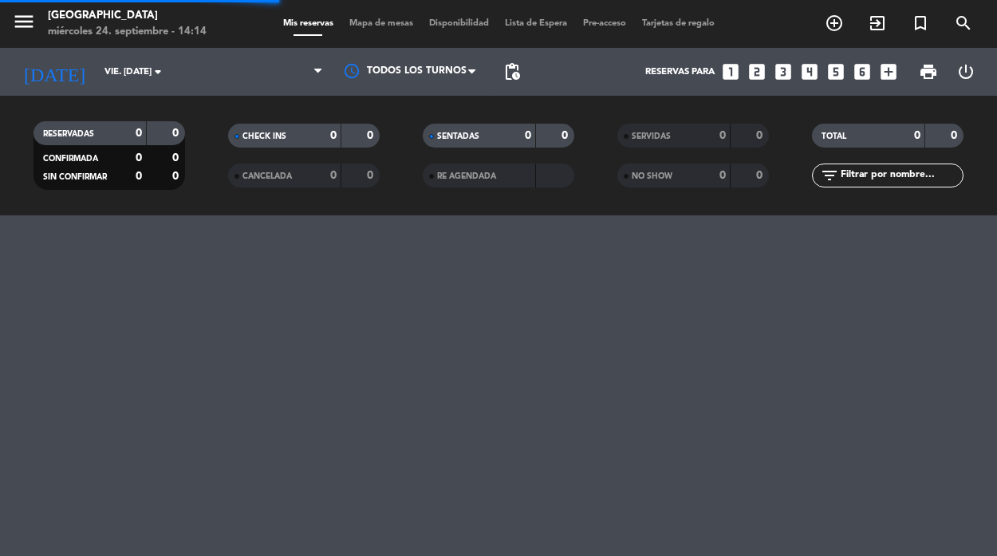 This screenshot has width=997, height=556. I want to click on span: TOTAL, so click(834, 136).